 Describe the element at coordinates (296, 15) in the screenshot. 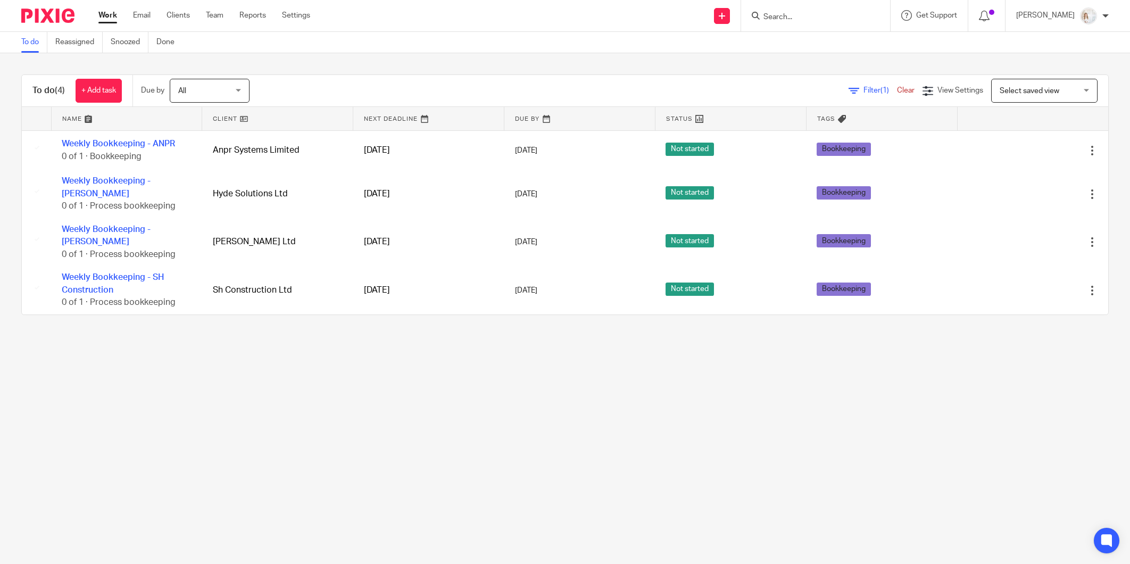

I see `a: Settings` at that location.